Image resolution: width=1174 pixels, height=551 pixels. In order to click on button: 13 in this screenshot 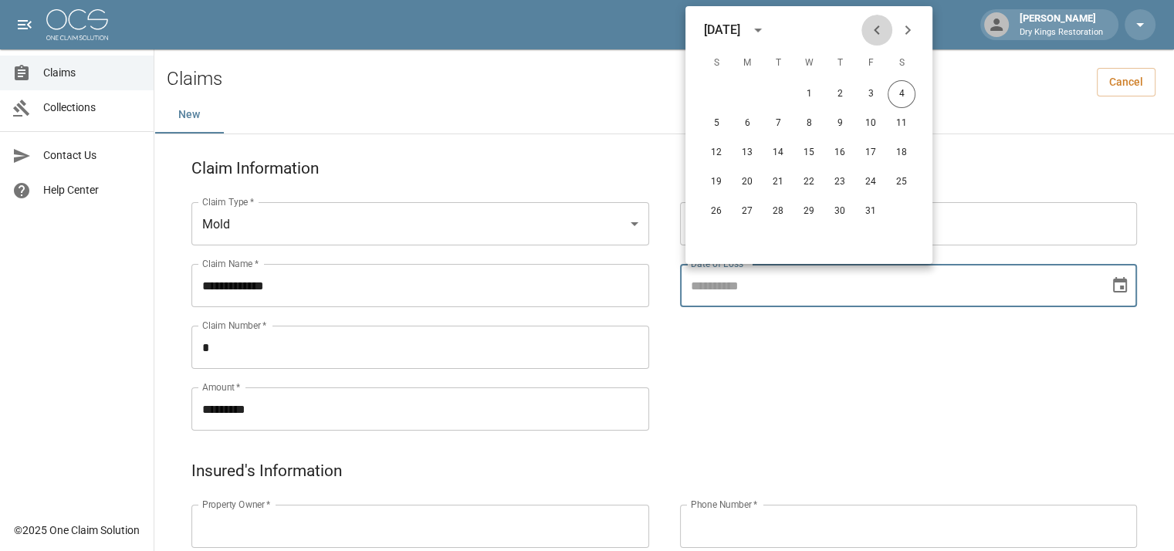, I will do `click(747, 153)`.